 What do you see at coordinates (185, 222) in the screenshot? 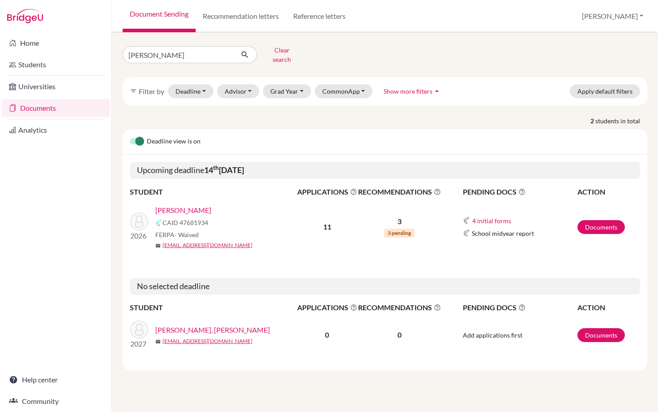
I see `span: CAID 47681934` at bounding box center [185, 222].